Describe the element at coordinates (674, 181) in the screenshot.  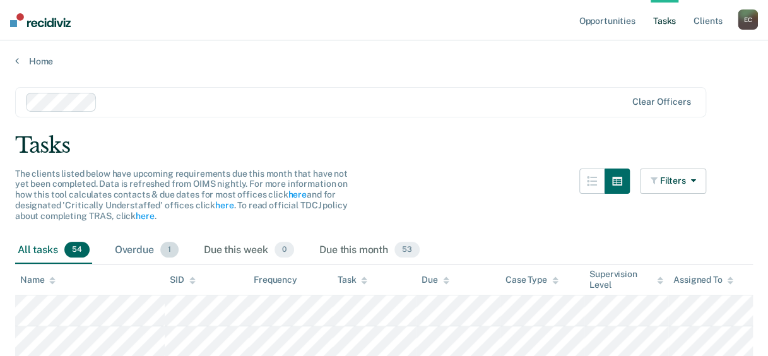
I see `button: Filters` at that location.